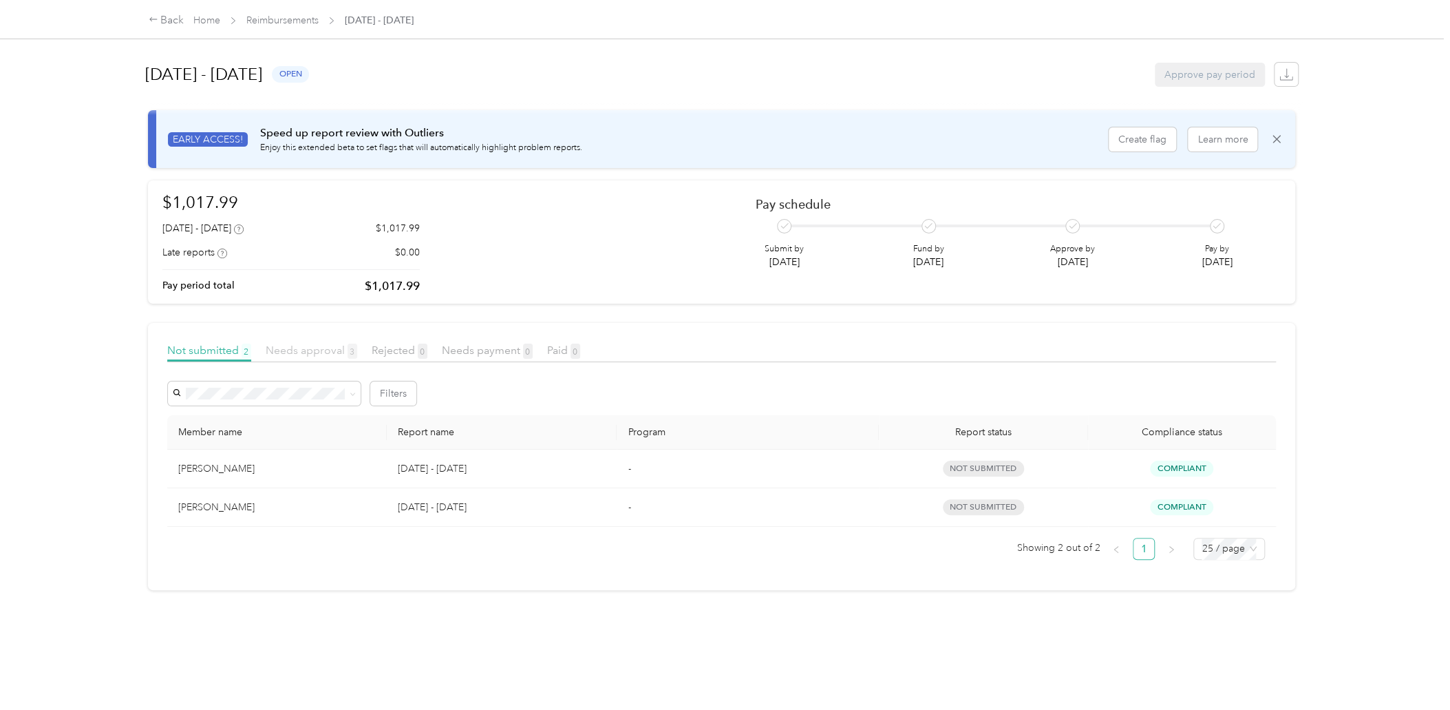  What do you see at coordinates (421, 133) in the screenshot?
I see `p: Speed up report review with Outliers` at bounding box center [421, 133].